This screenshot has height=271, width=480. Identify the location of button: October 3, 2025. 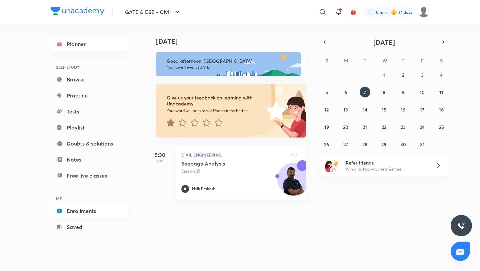
(423, 75).